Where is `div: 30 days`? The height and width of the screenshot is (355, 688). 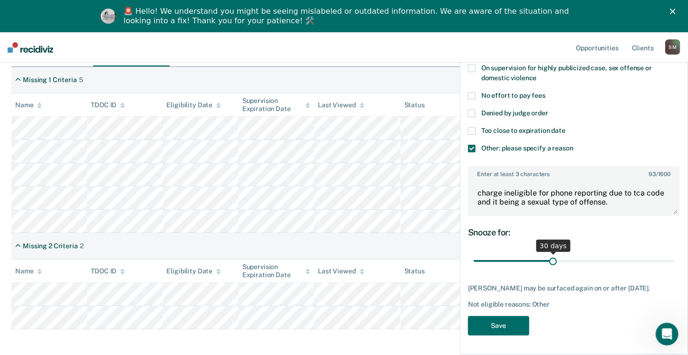 div: 30 days is located at coordinates (553, 246).